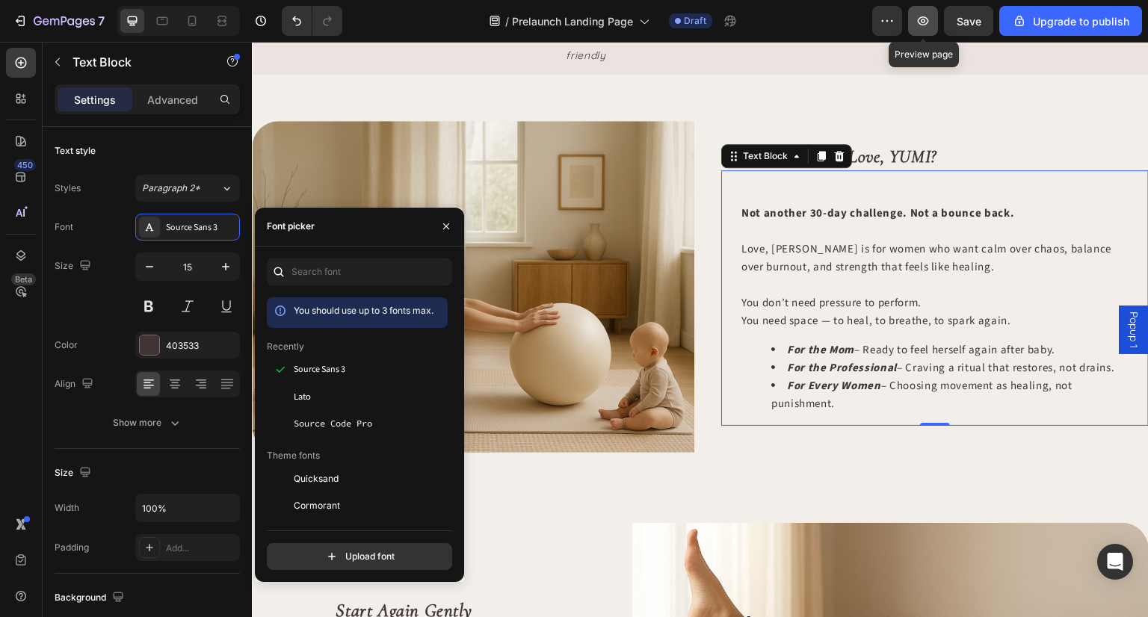  What do you see at coordinates (359, 557) in the screenshot?
I see `button: Upload font` at bounding box center [359, 557].